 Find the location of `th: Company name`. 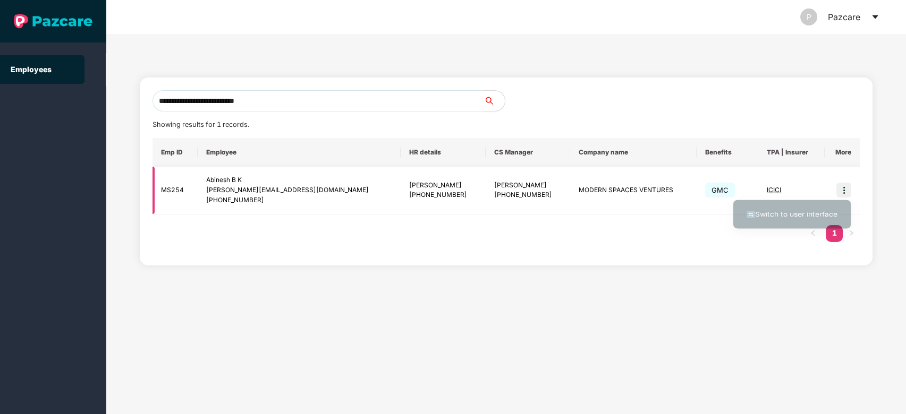

th: Company name is located at coordinates (633, 152).